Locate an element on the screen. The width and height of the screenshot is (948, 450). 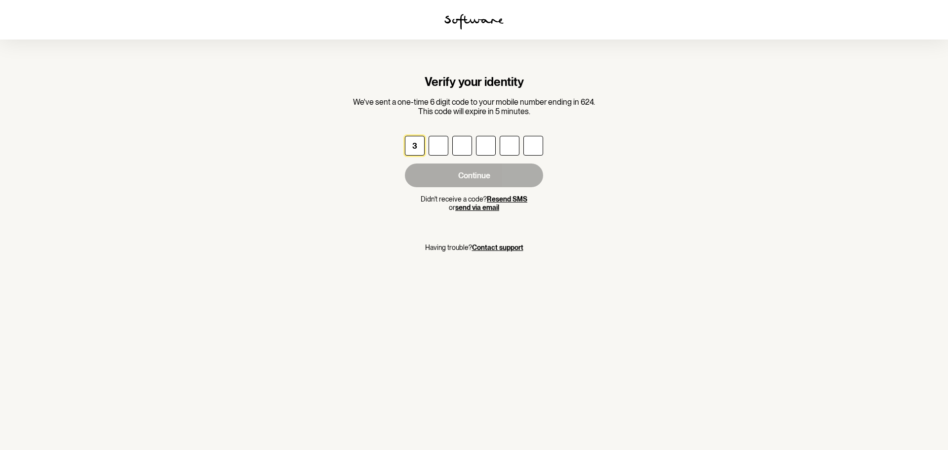
button: send via email is located at coordinates (477, 207).